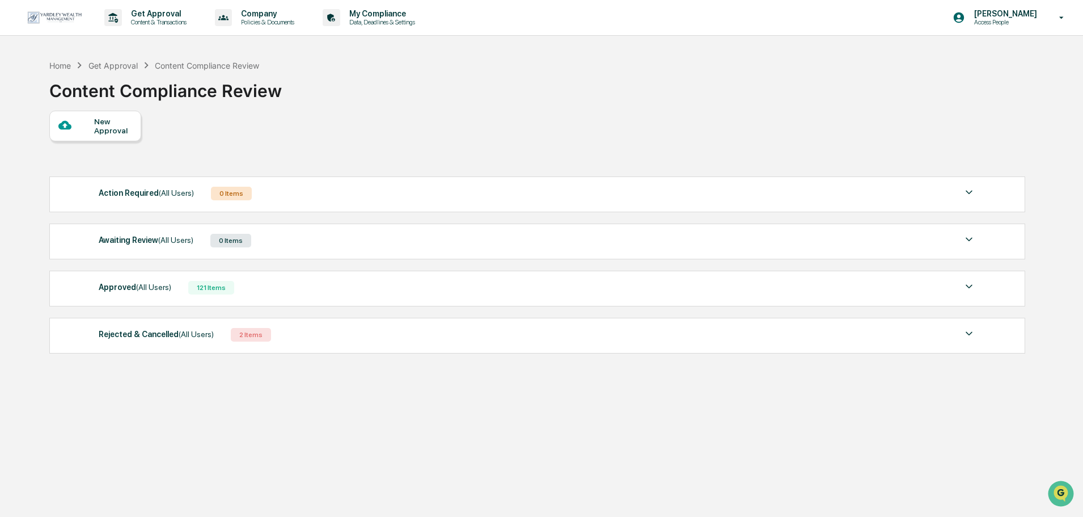  What do you see at coordinates (125, 196) in the screenshot?
I see `span: Pylon` at bounding box center [125, 196].